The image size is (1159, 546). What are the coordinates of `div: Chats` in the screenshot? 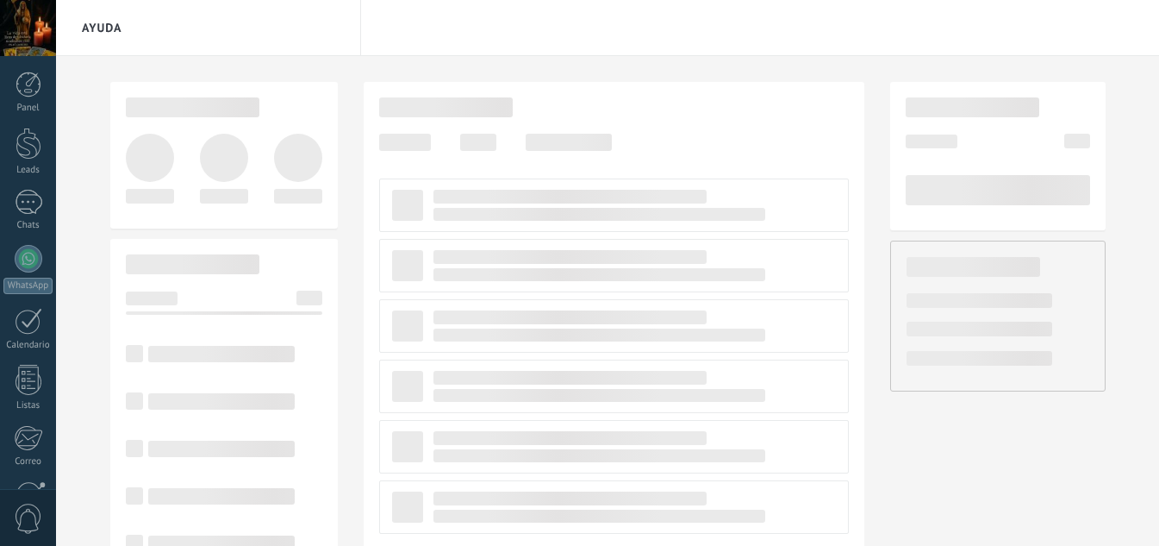 It's located at (28, 225).